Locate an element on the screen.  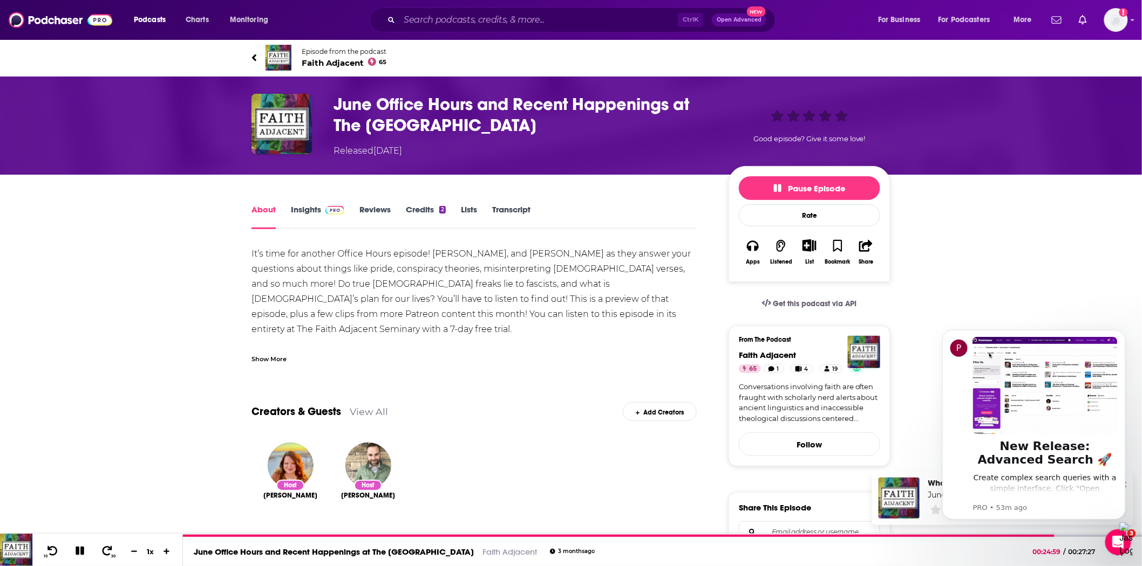
button: 30 is located at coordinates (108, 552).